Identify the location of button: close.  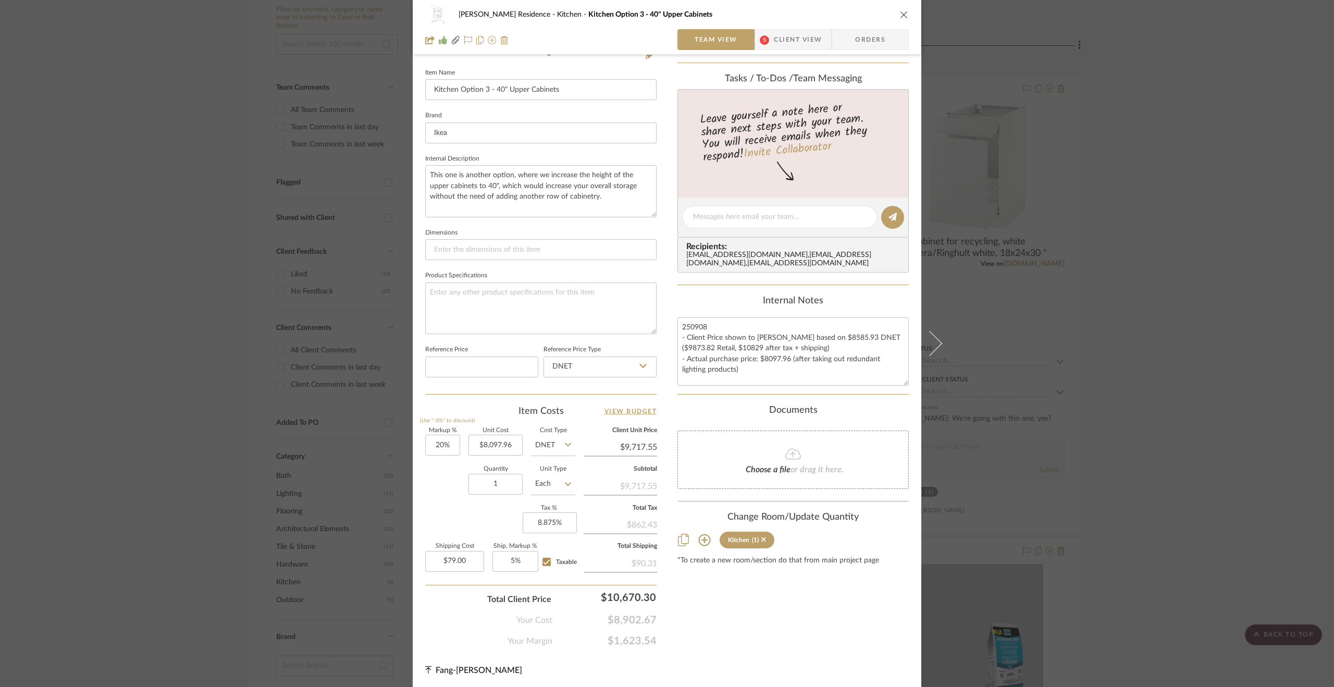
(904, 15).